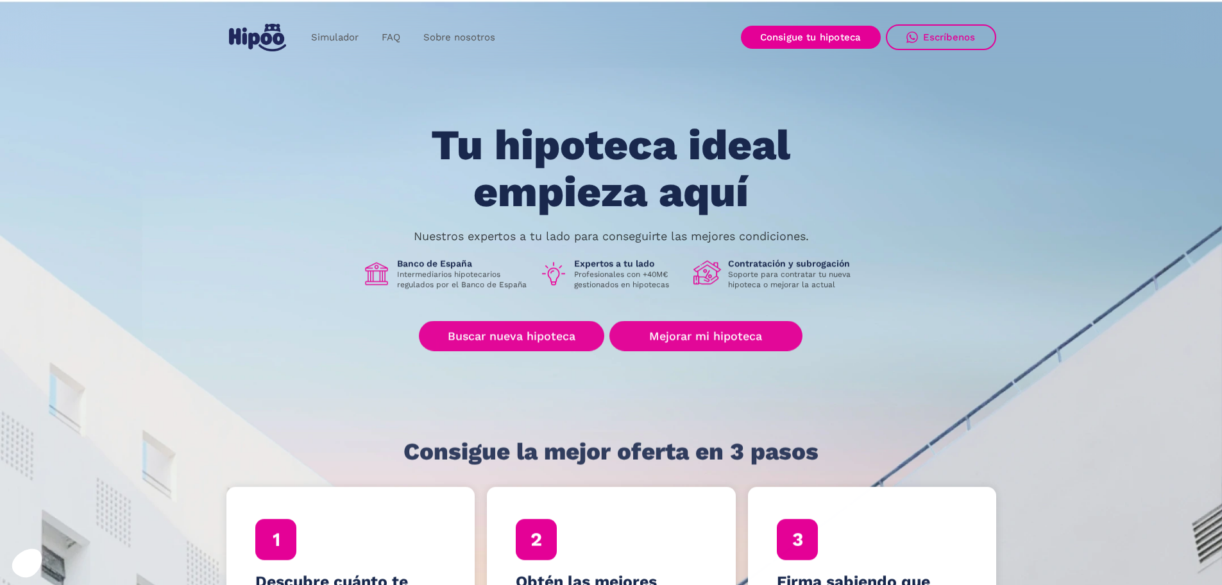 The image size is (1222, 585). Describe the element at coordinates (794, 264) in the screenshot. I see `h1: Contratación y subrogación` at that location.